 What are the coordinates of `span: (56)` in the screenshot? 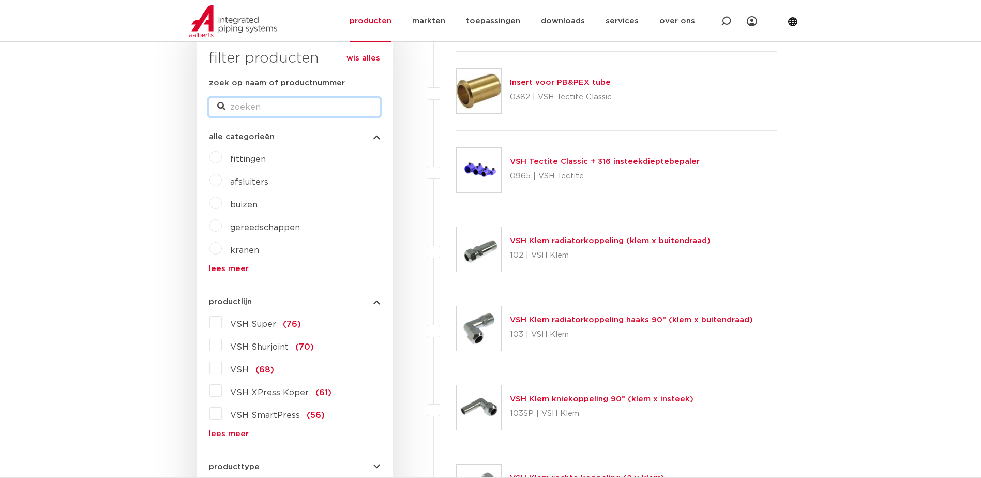 It's located at (316, 415).